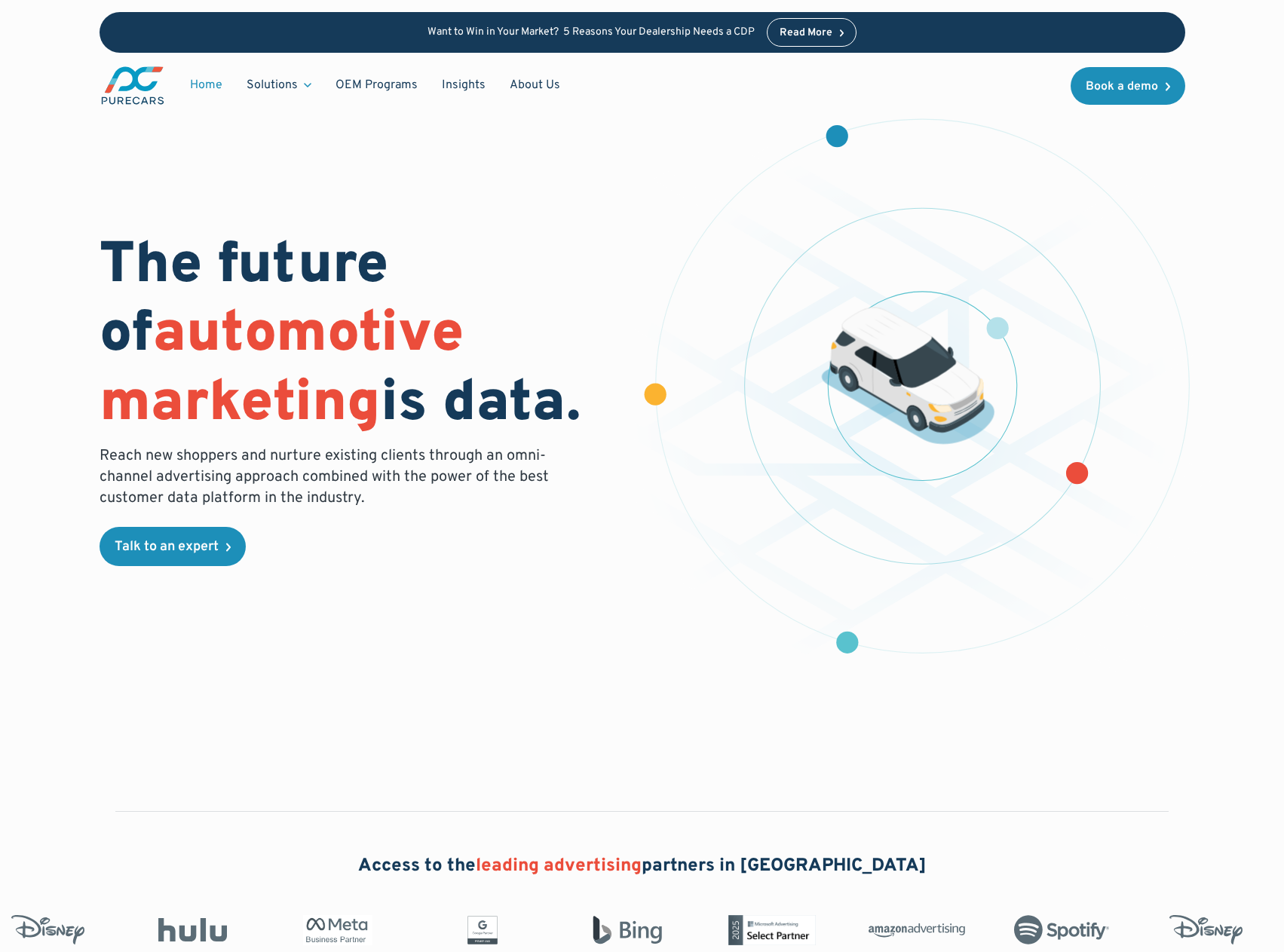 This screenshot has height=952, width=1284. What do you see at coordinates (591, 32) in the screenshot?
I see `p: Want to Win in Your Market? 5 Reasons Your Dealership Needs a CDP` at bounding box center [591, 32].